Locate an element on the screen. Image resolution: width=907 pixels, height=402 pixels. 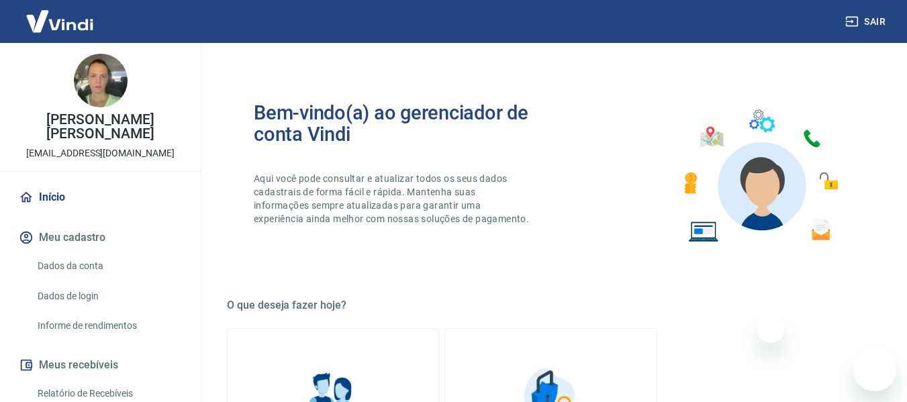
button: Meus recebíveis is located at coordinates (100, 365).